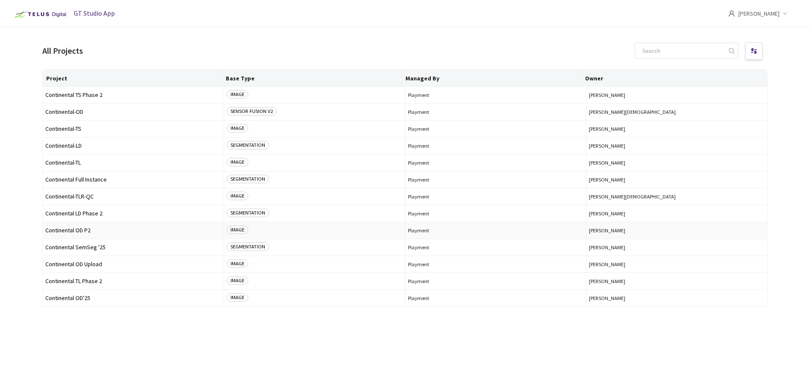  Describe the element at coordinates (133, 213) in the screenshot. I see `span: Continental LD Phase 2` at that location.